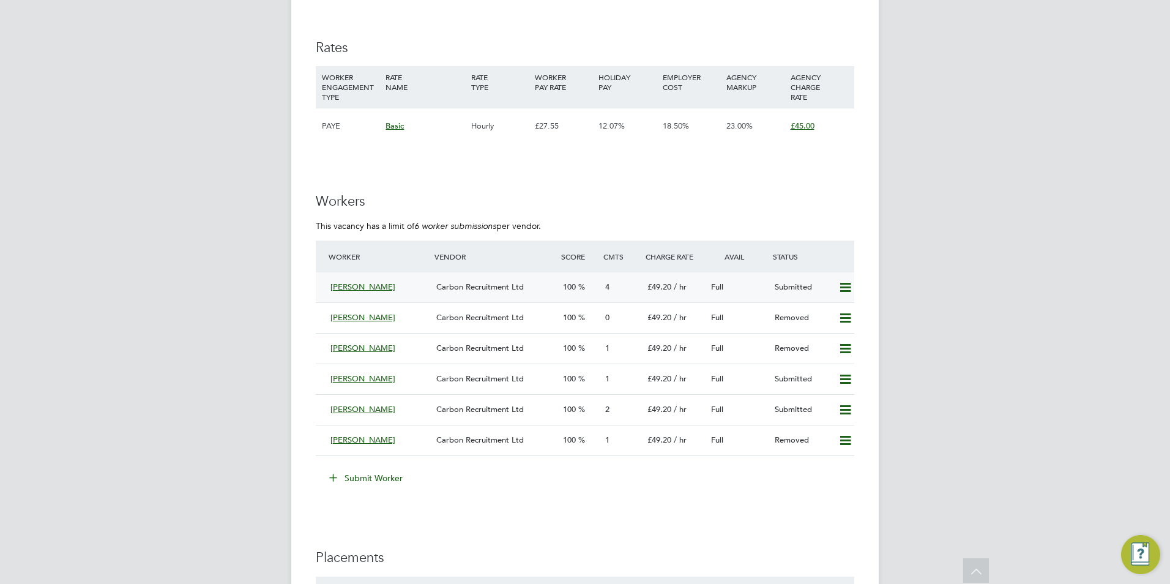 The height and width of the screenshot is (584, 1170). What do you see at coordinates (500, 126) in the screenshot?
I see `div: Hourly` at bounding box center [500, 126].